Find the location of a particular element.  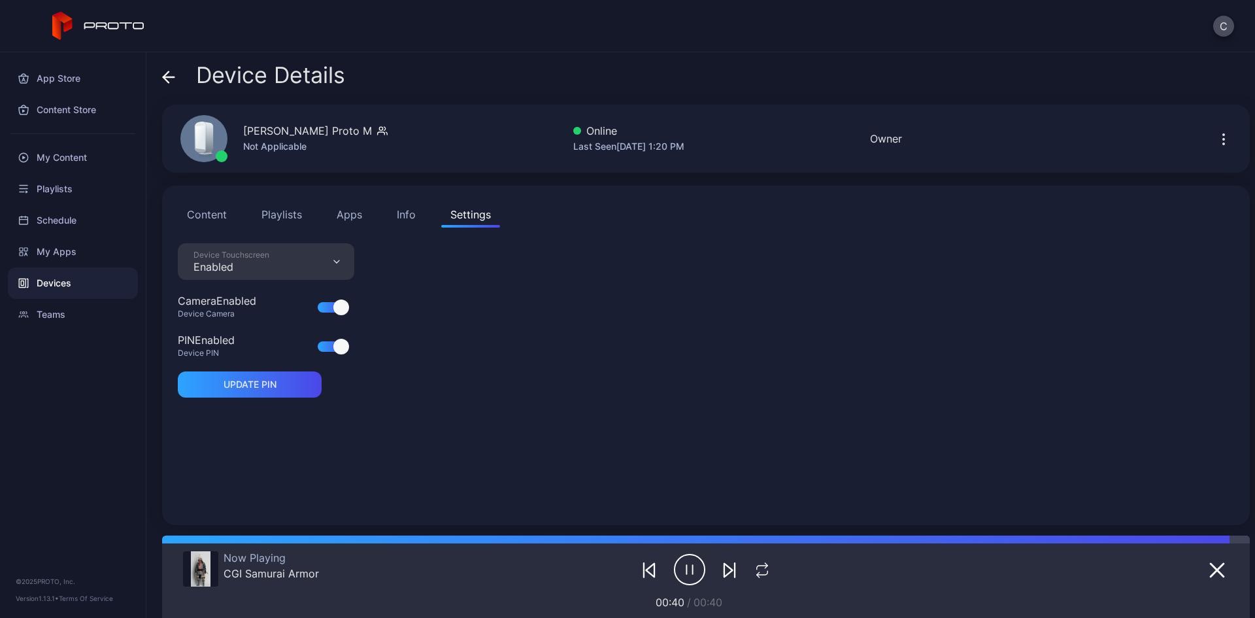

button: UPDATE PIN is located at coordinates (250, 384).